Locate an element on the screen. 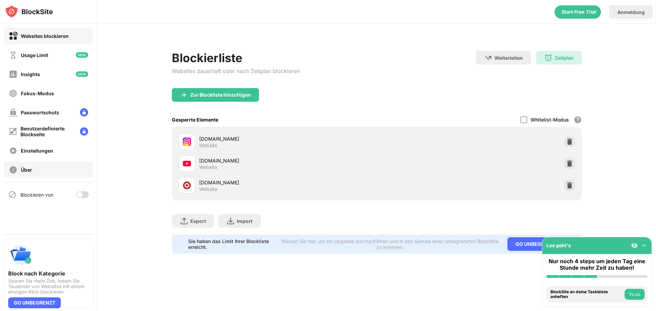 The image size is (656, 311). div: Blockieren von is located at coordinates (37, 195).